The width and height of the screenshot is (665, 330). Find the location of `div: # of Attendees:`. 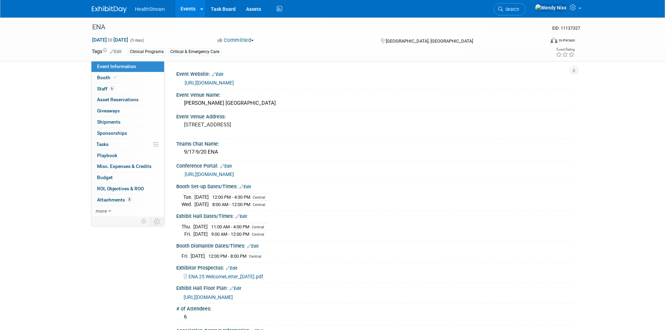

div: # of Attendees: is located at coordinates (375, 308).